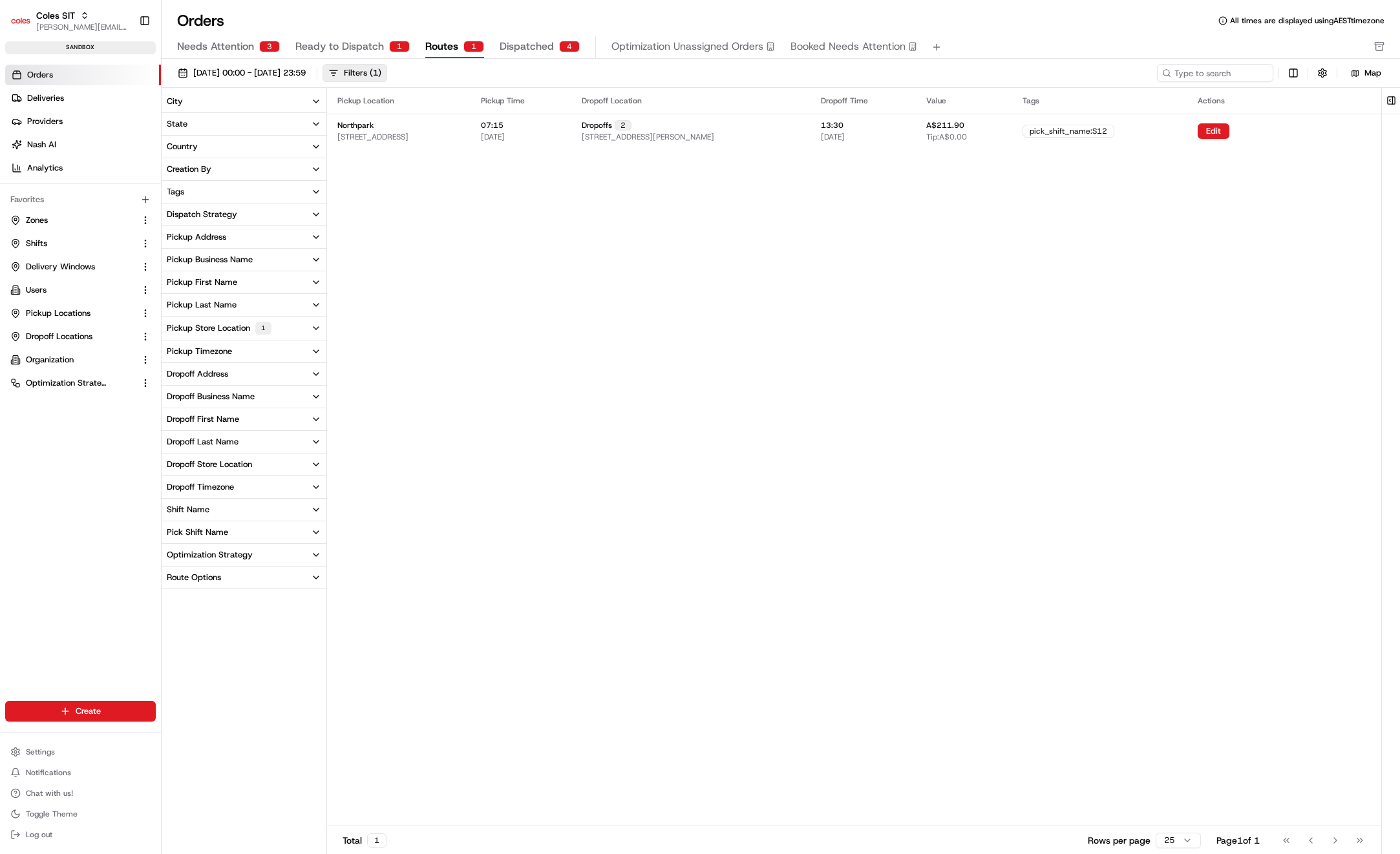  What do you see at coordinates (197, 374) in the screenshot?
I see `div: Dropoff Address` at bounding box center [197, 374].